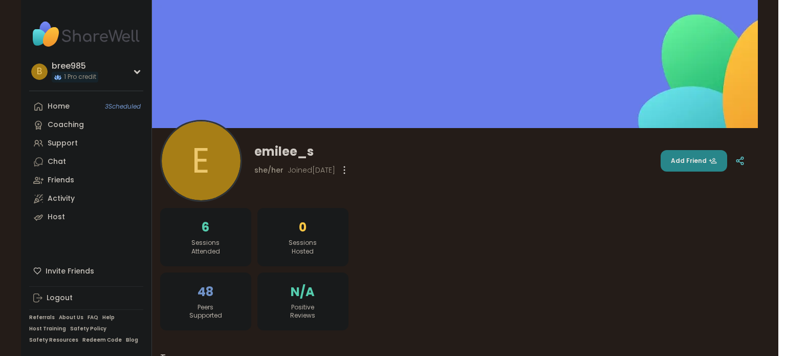 Image resolution: width=786 pixels, height=356 pixels. What do you see at coordinates (302, 292) in the screenshot?
I see `span: N/A` at bounding box center [302, 292].